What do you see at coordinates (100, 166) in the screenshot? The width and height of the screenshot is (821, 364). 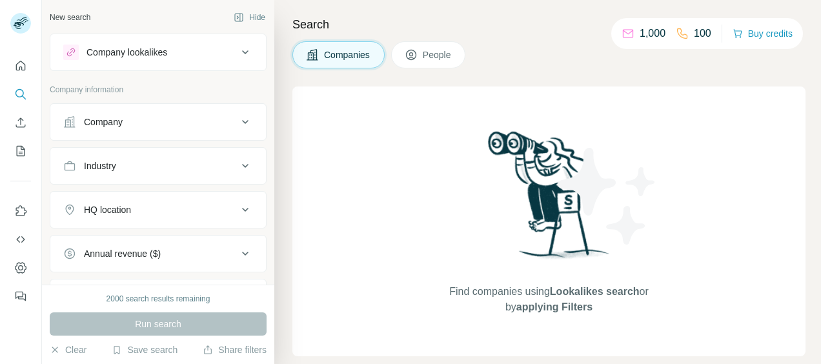 I see `div: Industry` at bounding box center [100, 166].